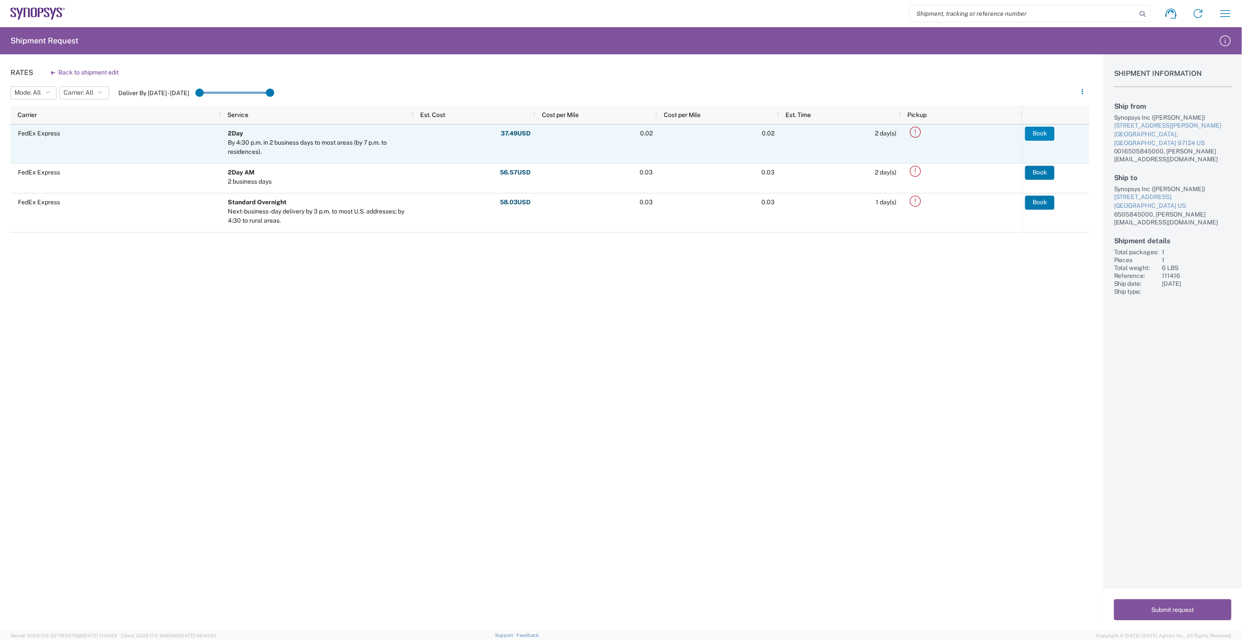 The width and height of the screenshot is (1242, 640). I want to click on button: 58.03USD, so click(516, 202).